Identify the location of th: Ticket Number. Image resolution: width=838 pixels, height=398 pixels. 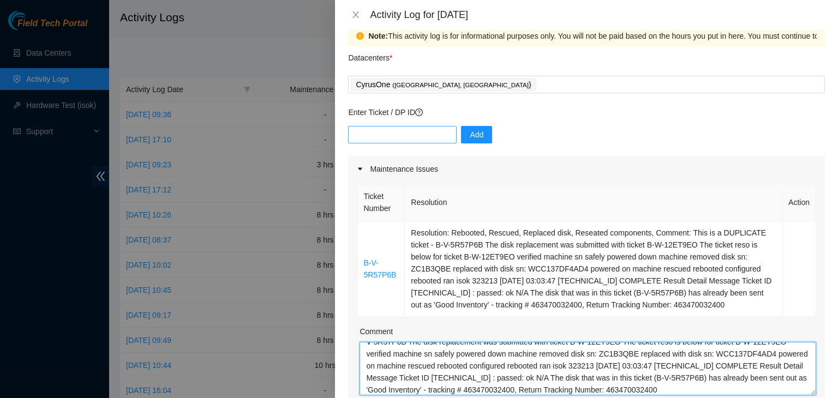
(381, 202).